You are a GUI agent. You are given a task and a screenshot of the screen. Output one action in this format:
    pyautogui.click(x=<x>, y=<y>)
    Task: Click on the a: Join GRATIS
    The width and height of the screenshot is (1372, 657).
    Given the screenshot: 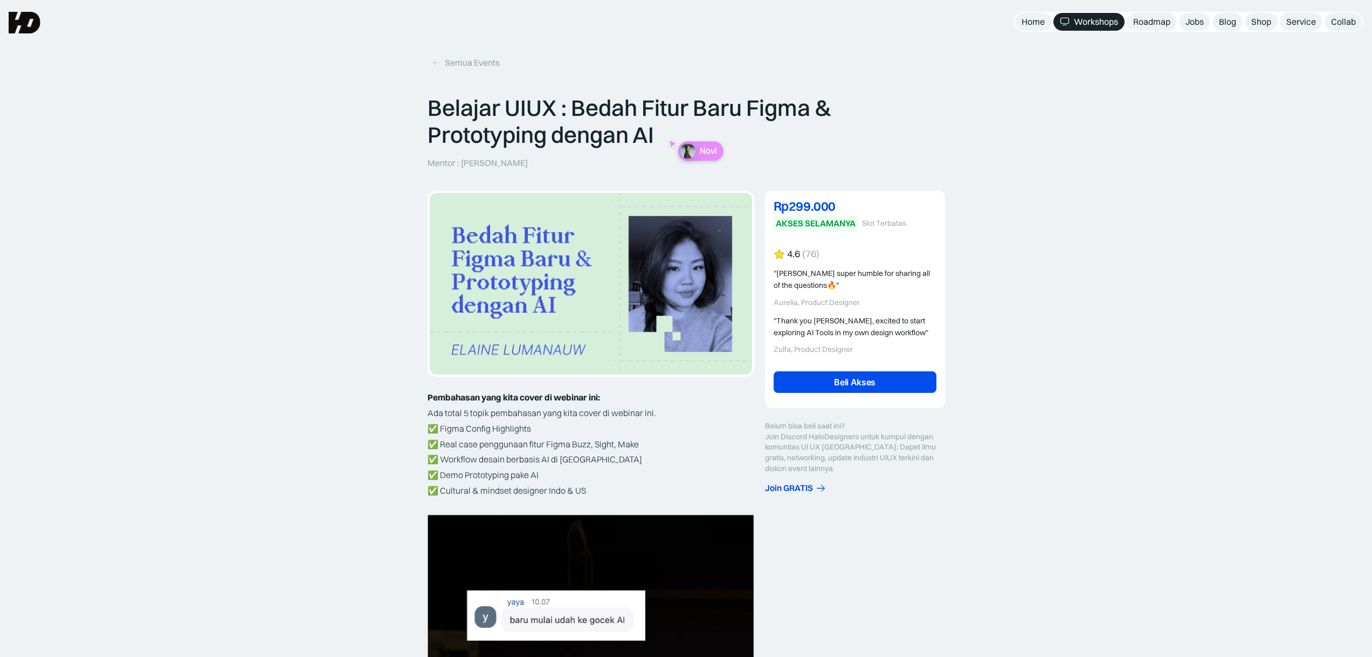 What is the action you would take?
    pyautogui.click(x=855, y=488)
    